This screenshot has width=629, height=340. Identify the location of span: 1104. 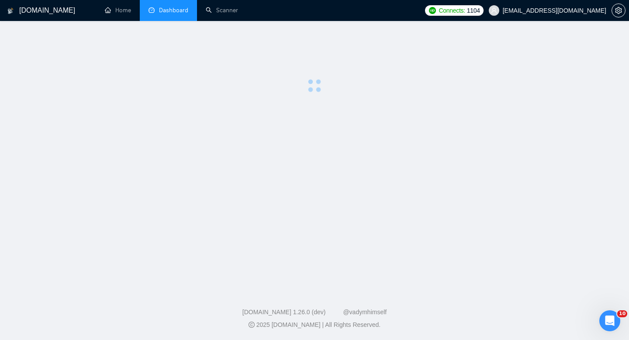
(474, 10).